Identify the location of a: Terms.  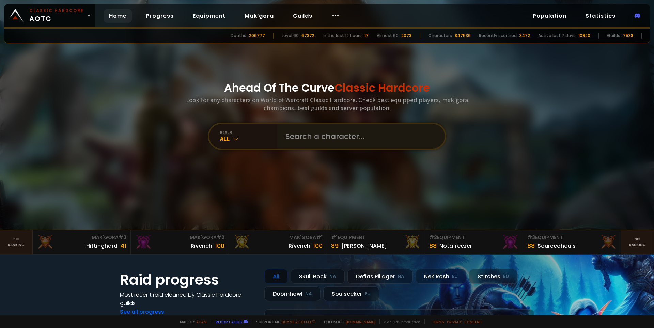
(437, 321).